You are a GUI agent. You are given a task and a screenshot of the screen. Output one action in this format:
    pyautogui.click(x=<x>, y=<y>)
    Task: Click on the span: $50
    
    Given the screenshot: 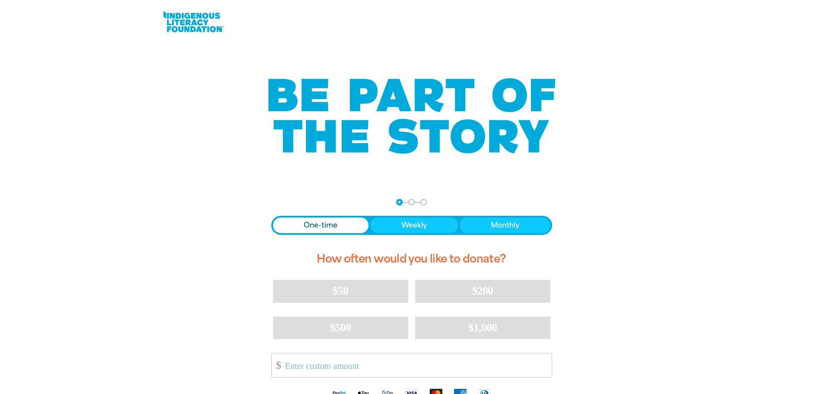 What is the action you would take?
    pyautogui.click(x=340, y=290)
    